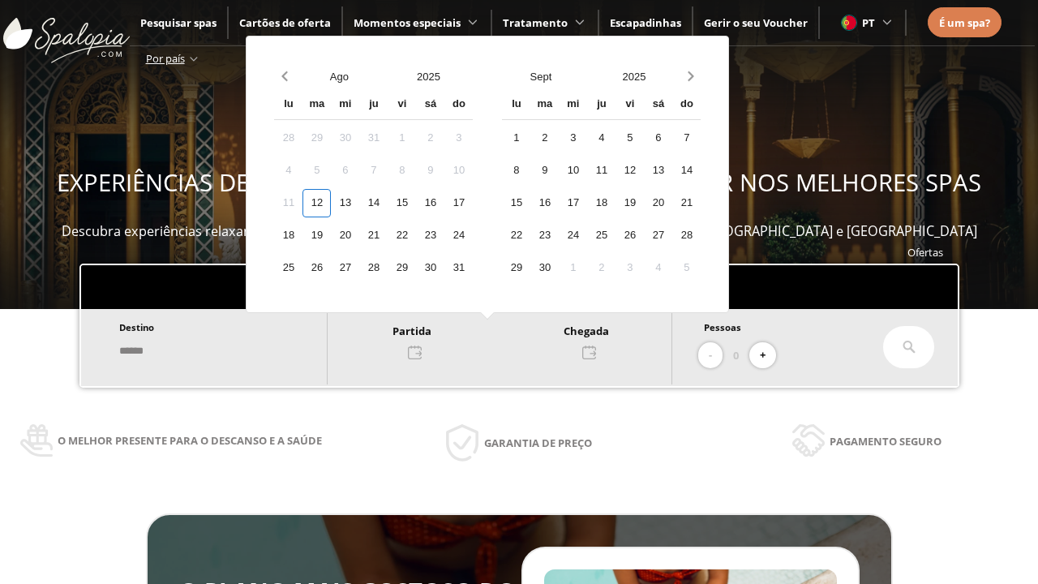 The height and width of the screenshot is (584, 1038). What do you see at coordinates (885, 441) in the screenshot?
I see `span: Pagamento seguro` at bounding box center [885, 441].